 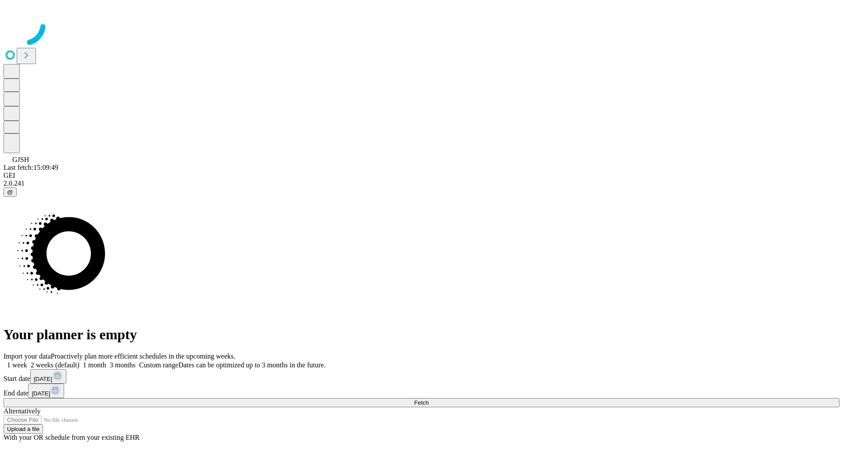 I want to click on span: GJSH, so click(x=21, y=159).